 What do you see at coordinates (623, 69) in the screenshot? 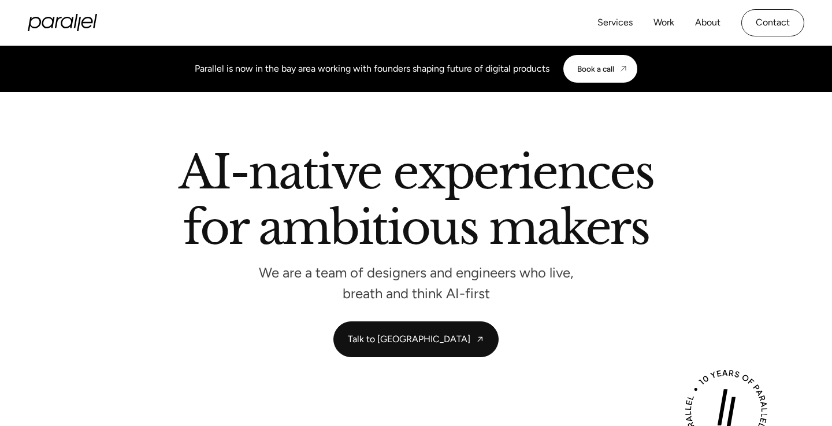
I see `img: CTA arrow image` at bounding box center [623, 69].